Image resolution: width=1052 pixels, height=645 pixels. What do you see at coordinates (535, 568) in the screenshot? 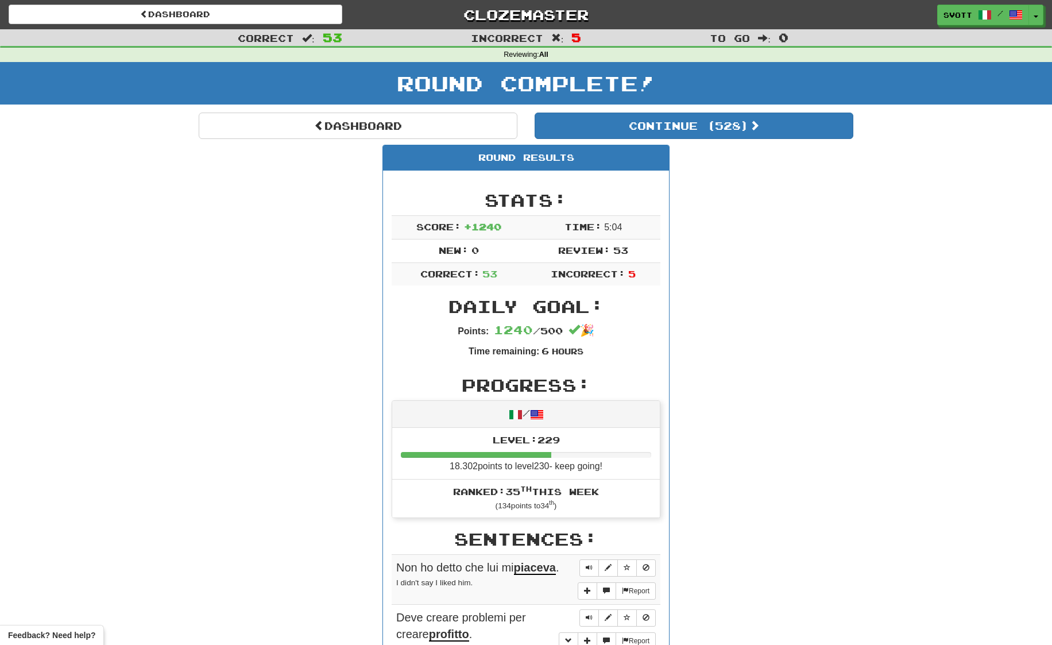
I see `u: piaceva` at bounding box center [535, 568].